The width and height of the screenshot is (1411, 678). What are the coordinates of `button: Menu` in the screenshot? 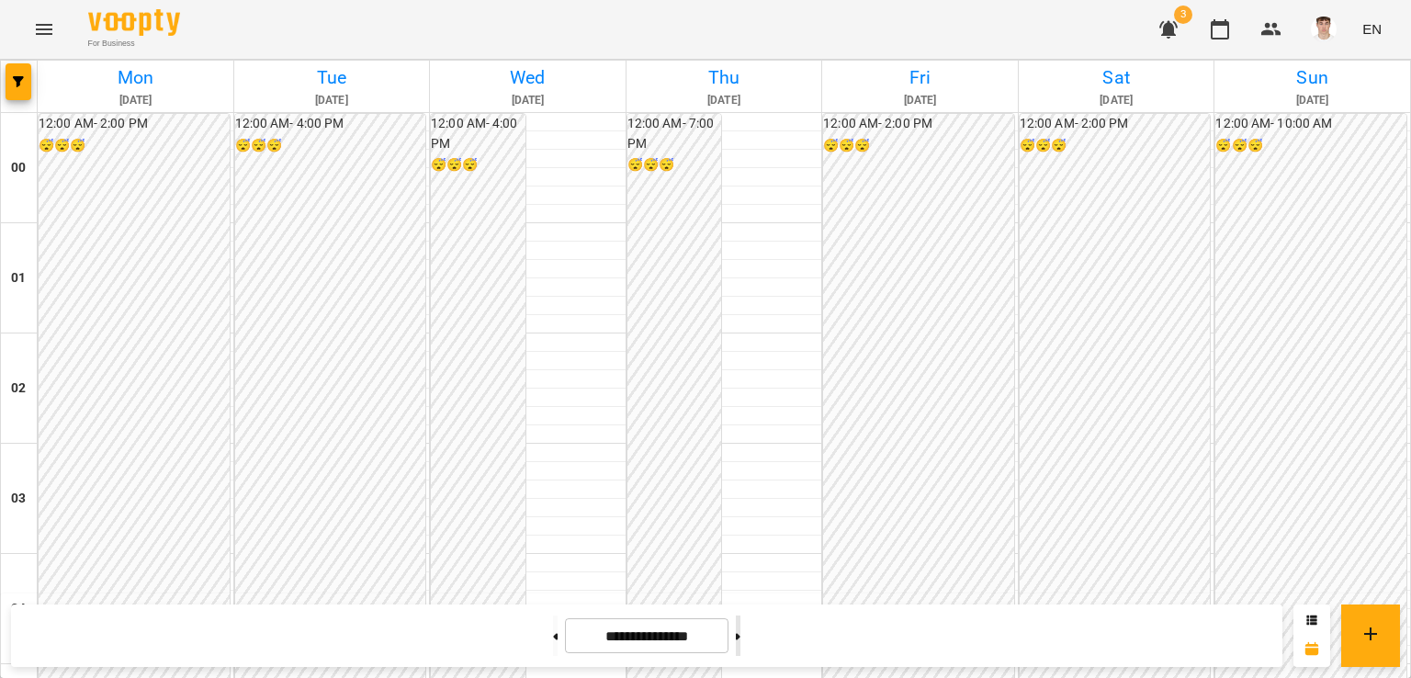 It's located at (44, 29).